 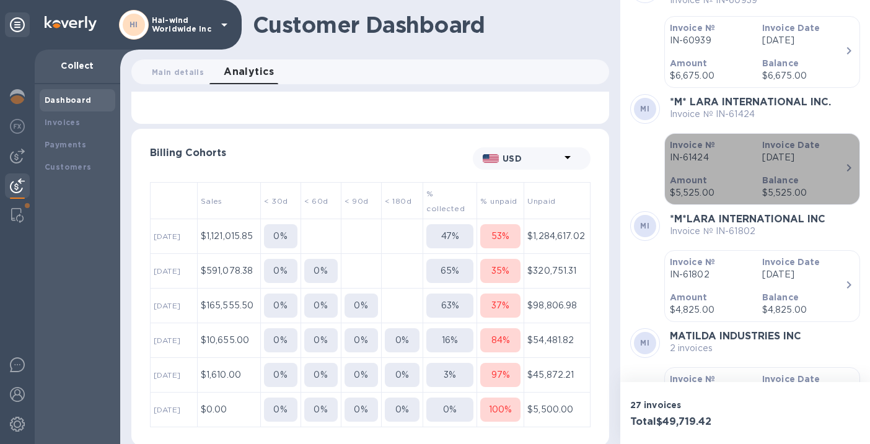 I want to click on button: 100%, so click(x=500, y=409).